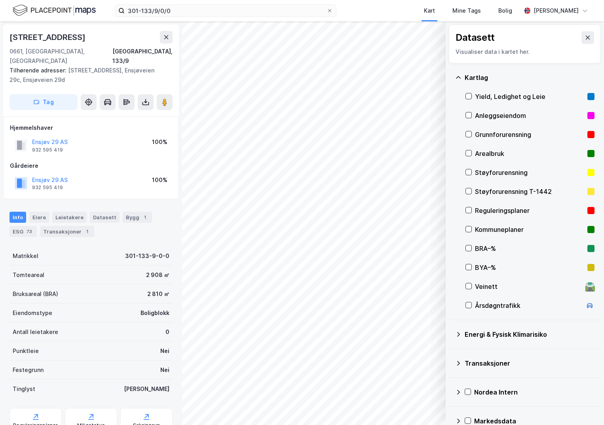 This screenshot has height=425, width=604. I want to click on div: Bygg, so click(137, 217).